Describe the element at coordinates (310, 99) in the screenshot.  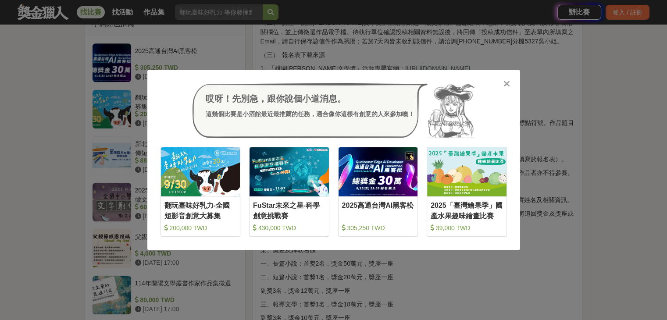
I see `div: 哎呀！先別急，跟你說個小道消息。` at that location.